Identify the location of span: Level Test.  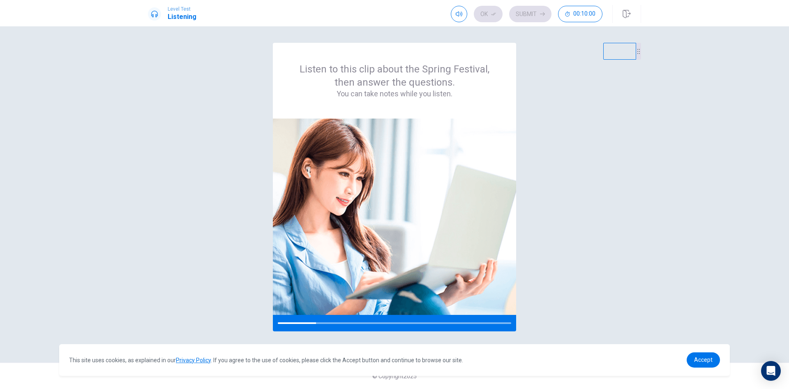
(182, 9).